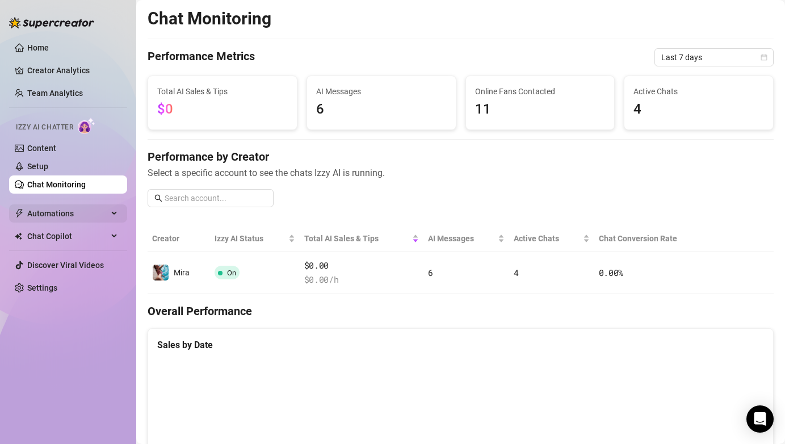 The width and height of the screenshot is (785, 444). What do you see at coordinates (56, 185) in the screenshot?
I see `a: Chat Monitoring` at bounding box center [56, 185].